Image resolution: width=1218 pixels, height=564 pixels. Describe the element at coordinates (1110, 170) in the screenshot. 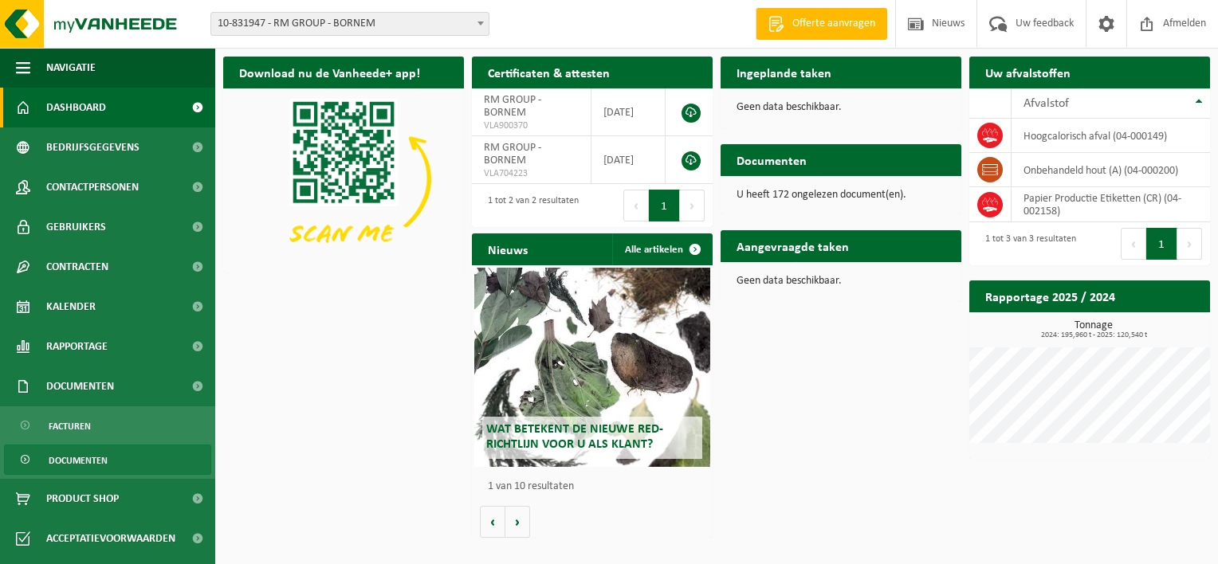

I see `td: onbehandeld hout (A) (04-000200)` at that location.